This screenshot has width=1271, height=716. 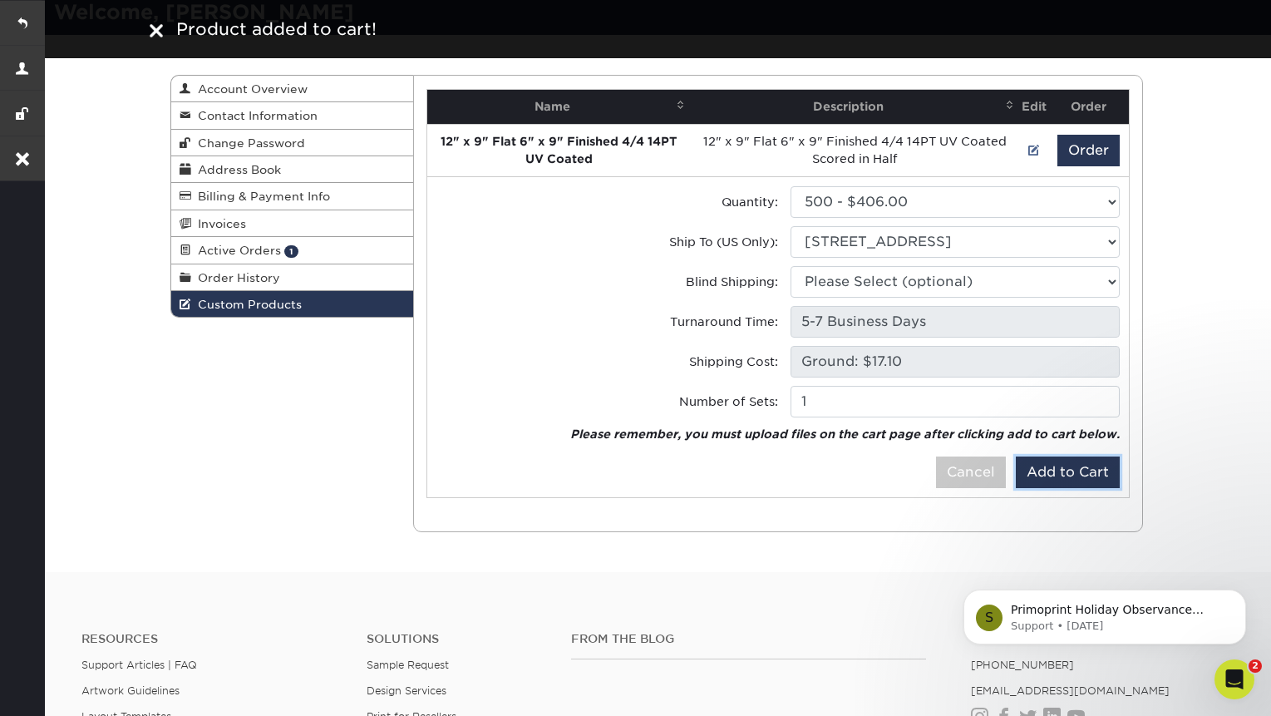 I want to click on strong: 12" x 9" Flat 6" x 9" Finished 4/4 14PT UV Coated, so click(x=558, y=150).